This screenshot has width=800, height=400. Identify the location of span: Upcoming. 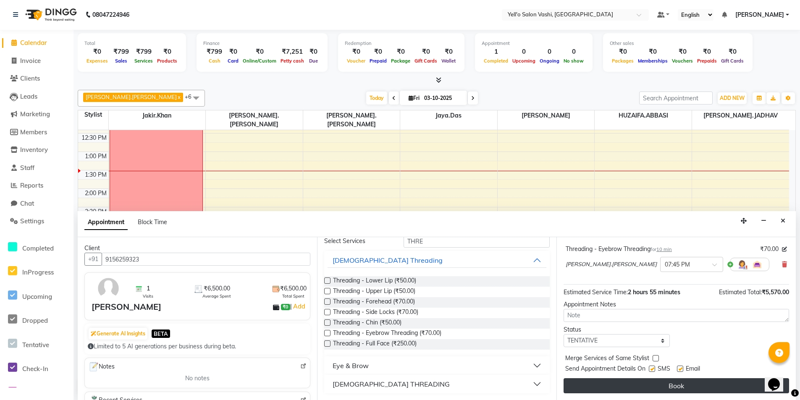
(37, 296).